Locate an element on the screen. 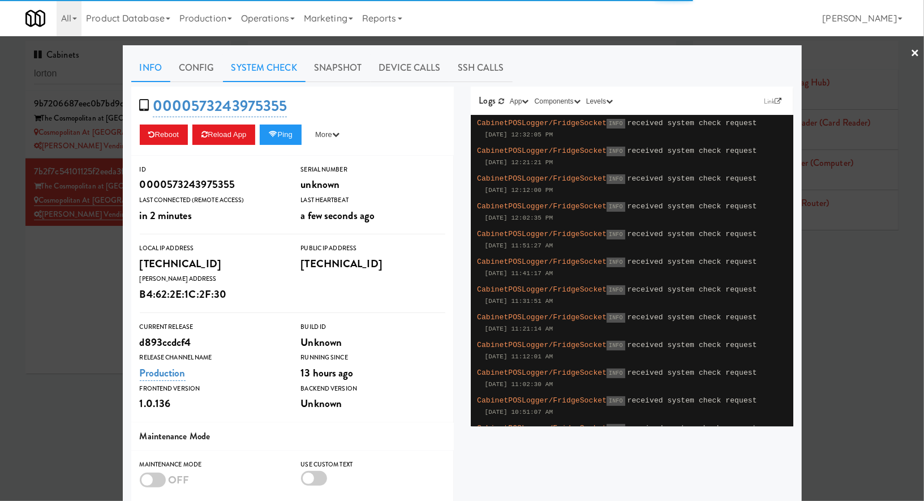 This screenshot has height=501, width=924. a: Config is located at coordinates (196, 68).